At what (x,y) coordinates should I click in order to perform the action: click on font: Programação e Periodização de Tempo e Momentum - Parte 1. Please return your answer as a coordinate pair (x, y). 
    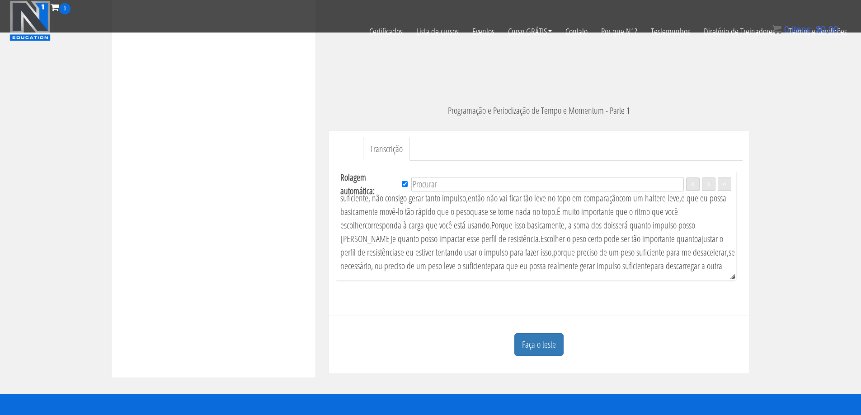
    Looking at the image, I should click on (539, 110).